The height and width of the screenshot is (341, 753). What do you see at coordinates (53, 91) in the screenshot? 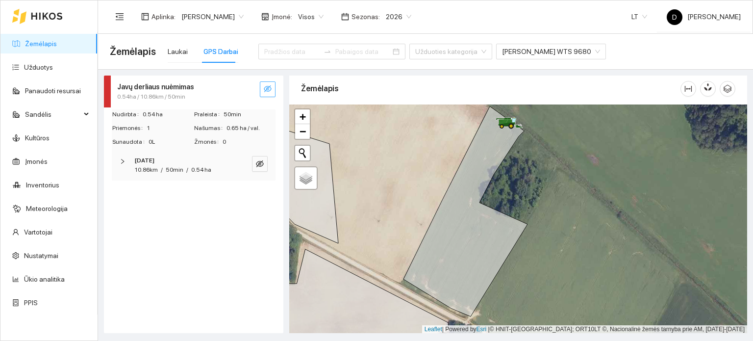
I see `a: Panaudoti resursai` at bounding box center [53, 91].